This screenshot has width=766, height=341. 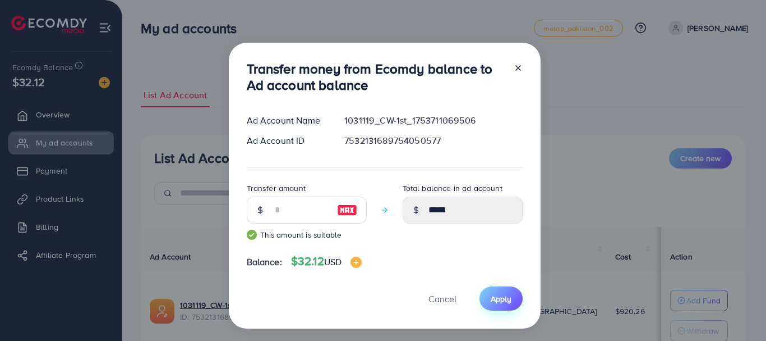 What do you see at coordinates (276, 188) in the screenshot?
I see `label: Transfer amount` at bounding box center [276, 188].